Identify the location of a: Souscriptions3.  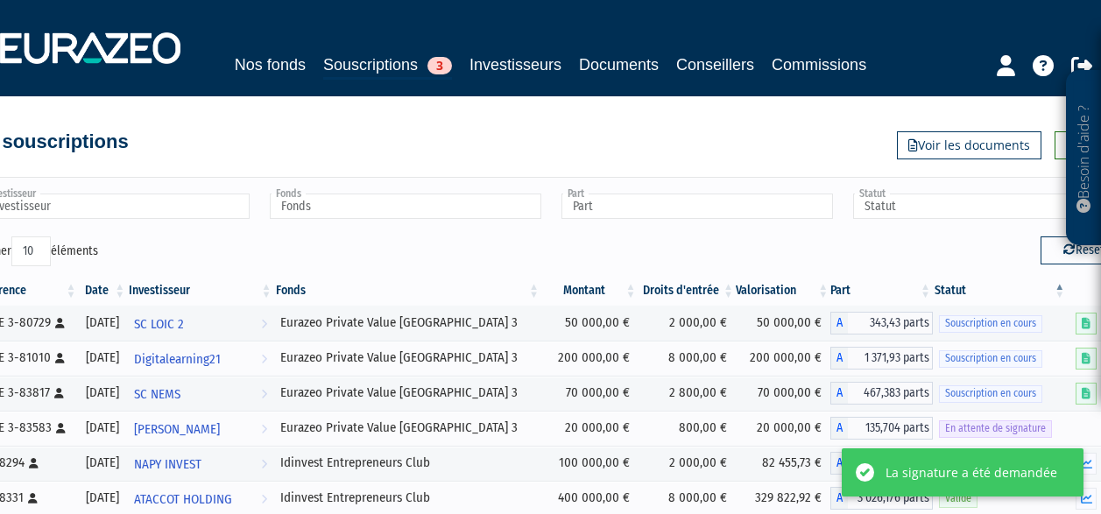
(387, 66).